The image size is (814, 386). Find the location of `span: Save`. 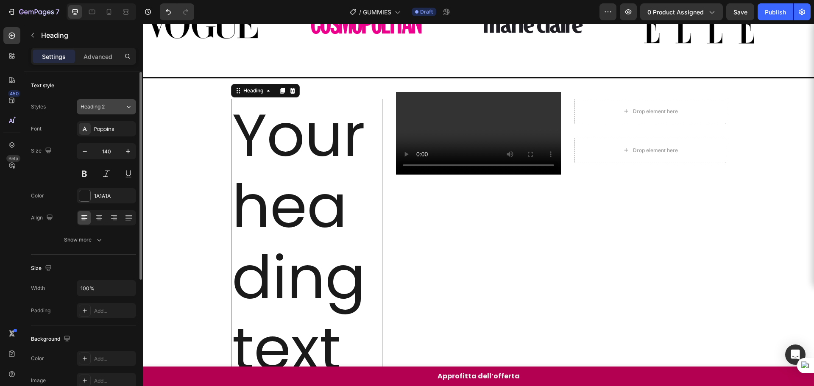

span: Save is located at coordinates (740, 12).